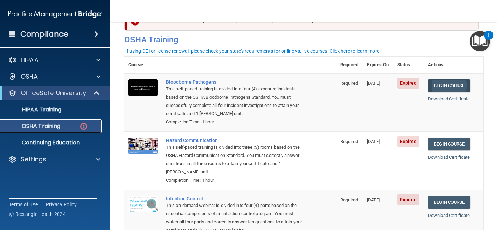  What do you see at coordinates (54, 160) in the screenshot?
I see `a: Settings` at bounding box center [54, 160].